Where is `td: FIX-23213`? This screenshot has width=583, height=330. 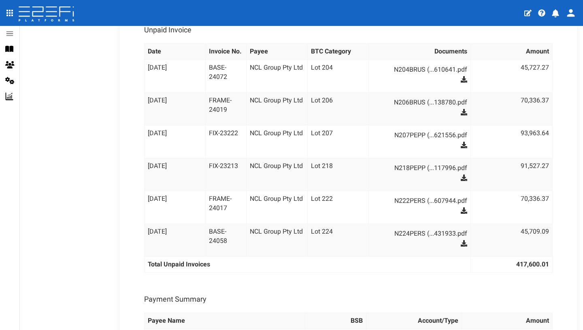
td: FIX-23213 is located at coordinates (226, 175).